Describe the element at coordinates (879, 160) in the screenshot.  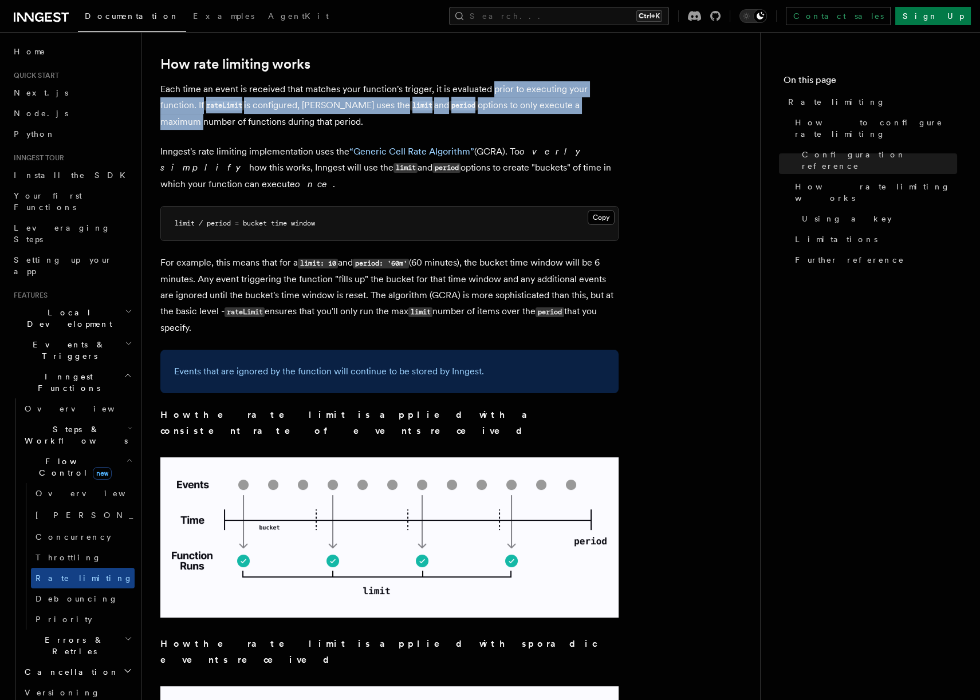
I see `span: Configuration reference` at that location.